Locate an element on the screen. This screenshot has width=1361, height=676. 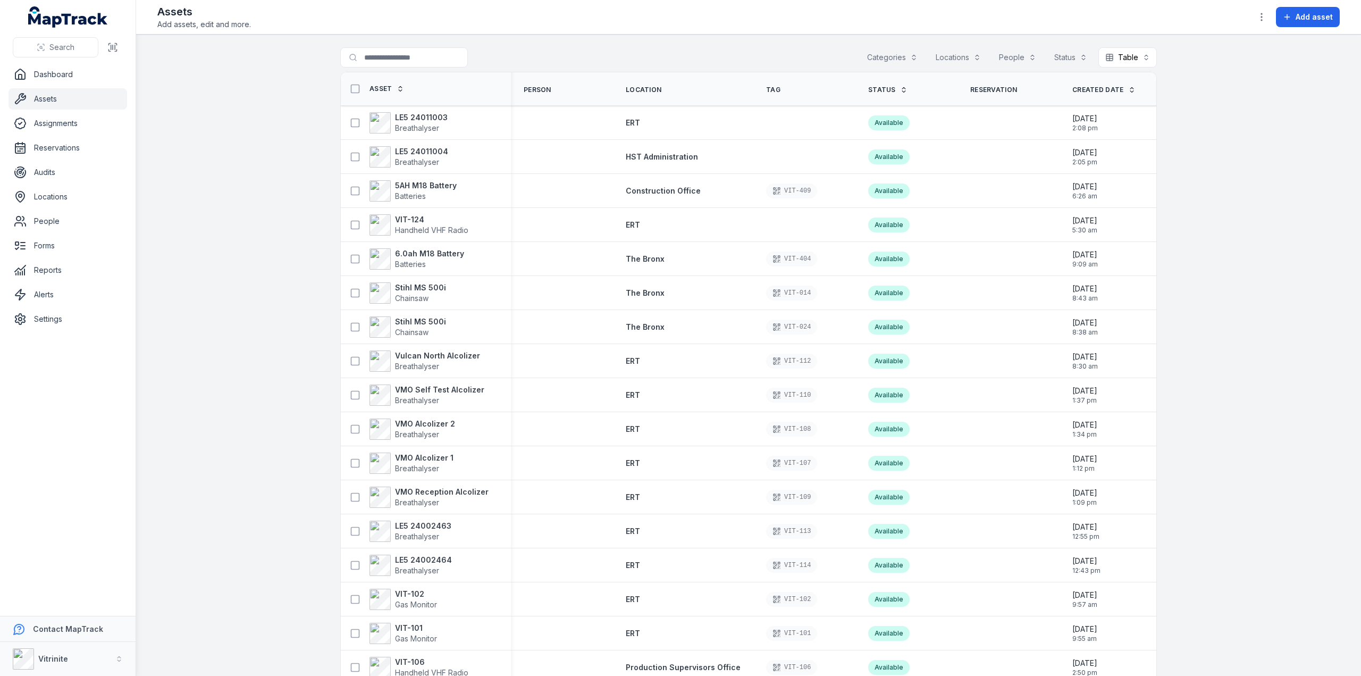
time: 10/08/2025, 8:30:02 am is located at coordinates (1085, 361).